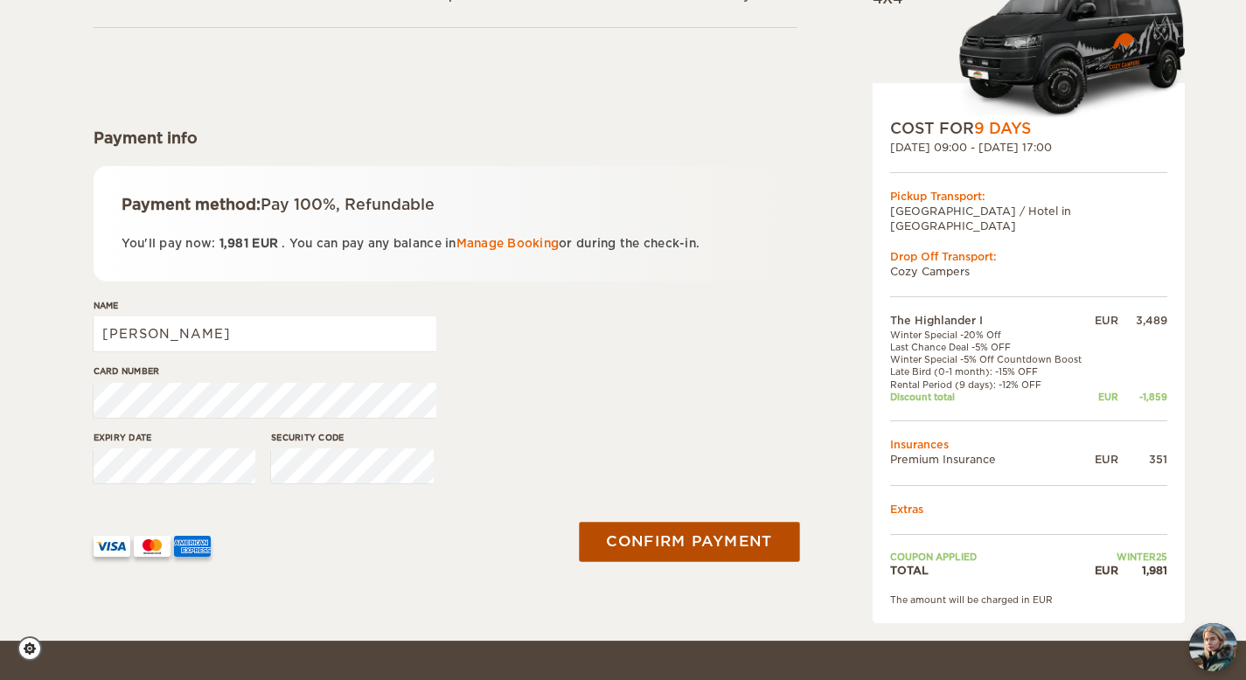 This screenshot has height=680, width=1246. I want to click on div: 1,981, so click(1143, 570).